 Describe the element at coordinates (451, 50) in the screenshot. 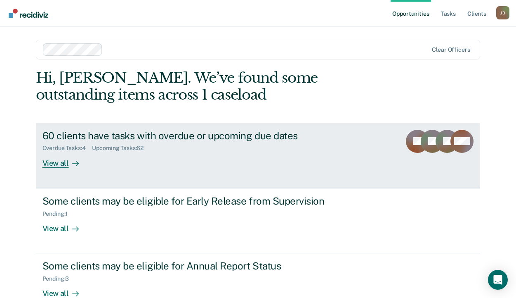

I see `div: Clear officers` at that location.